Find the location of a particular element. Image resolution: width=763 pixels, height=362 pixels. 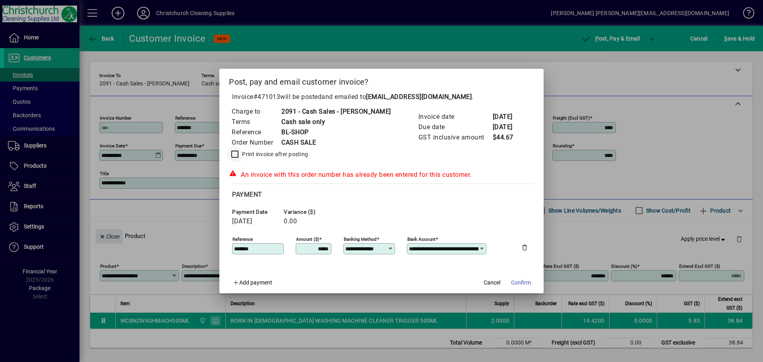

mat-label: Banking method is located at coordinates (360, 239).